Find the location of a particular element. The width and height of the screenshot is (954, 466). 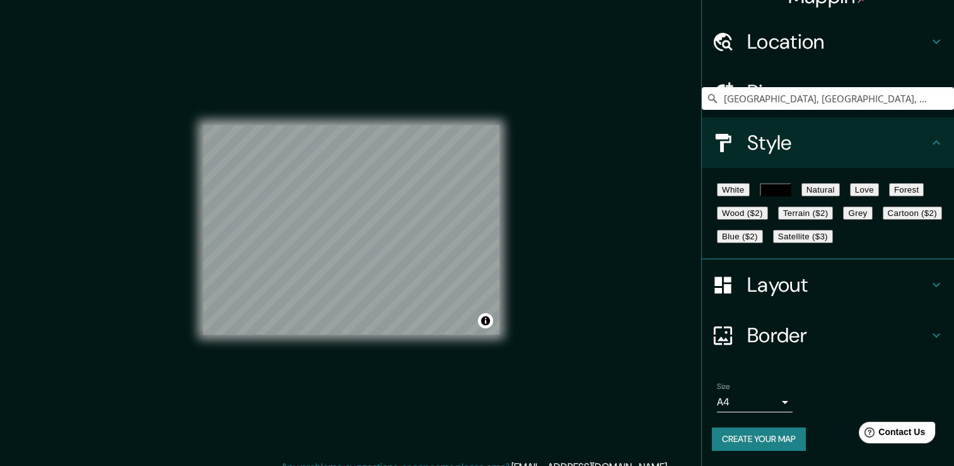

input: Pick your city or area is located at coordinates (828, 98).